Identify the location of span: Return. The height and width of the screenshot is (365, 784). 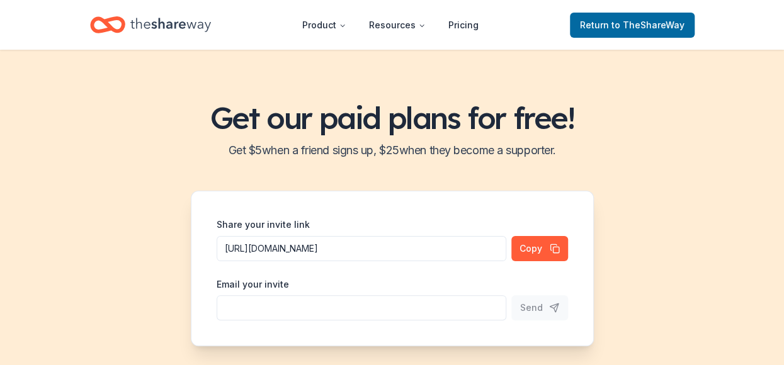
(633, 25).